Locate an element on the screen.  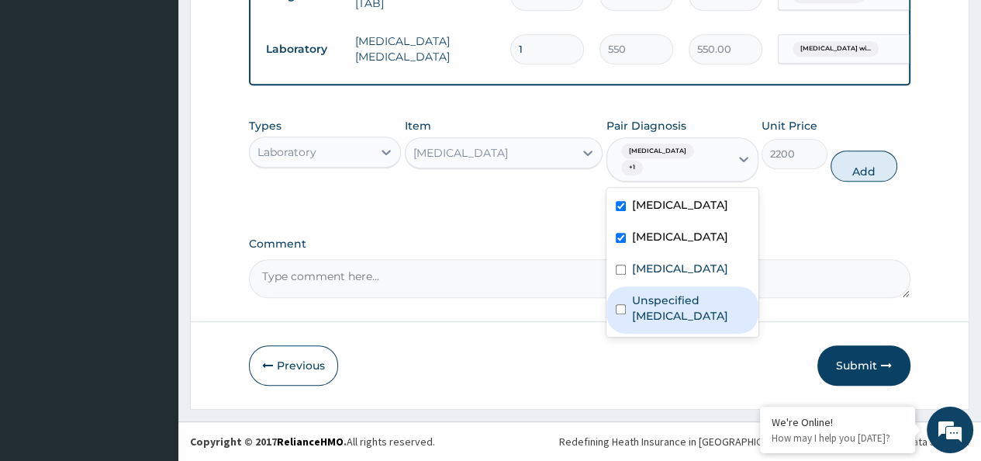
div: Laboratory is located at coordinates (287, 152).